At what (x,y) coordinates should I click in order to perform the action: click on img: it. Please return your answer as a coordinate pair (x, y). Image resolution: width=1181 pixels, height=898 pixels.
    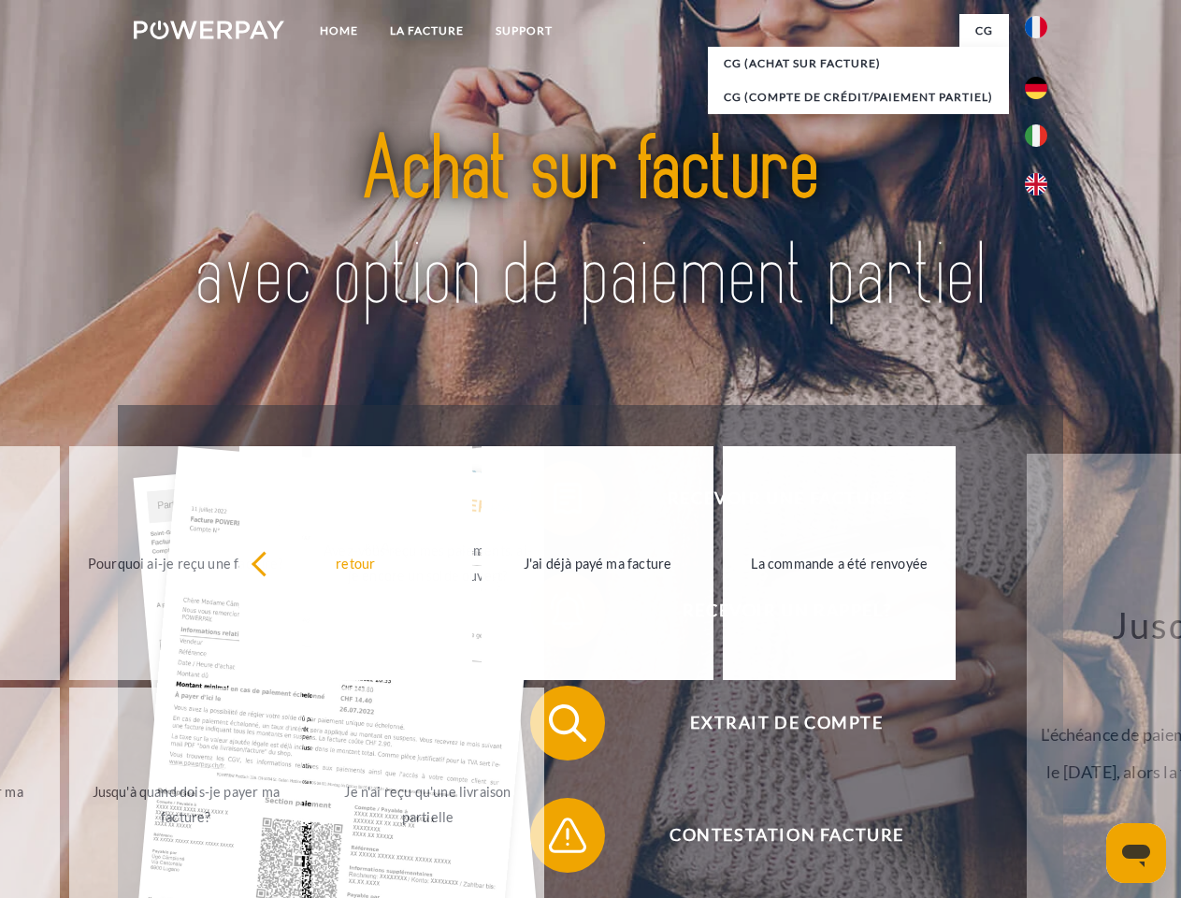
    Looking at the image, I should click on (1036, 136).